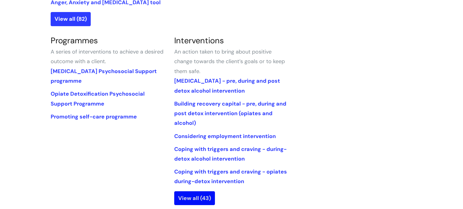 This screenshot has height=209, width=463. Describe the element at coordinates (230, 114) in the screenshot. I see `a: Building recovery capital - pre, during and post detox intervention (opiates and alcohol)` at that location.